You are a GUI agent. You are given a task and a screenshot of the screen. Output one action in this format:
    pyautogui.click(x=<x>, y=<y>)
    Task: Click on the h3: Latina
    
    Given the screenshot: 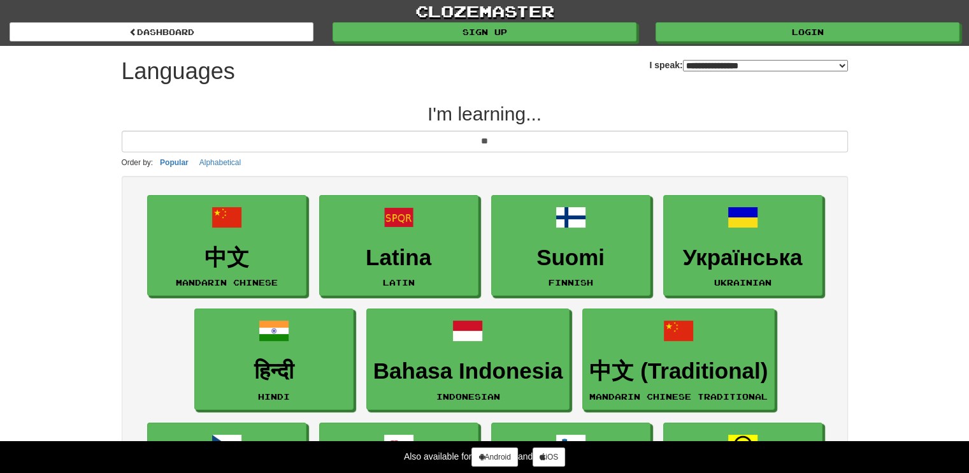 What is the action you would take?
    pyautogui.click(x=399, y=257)
    